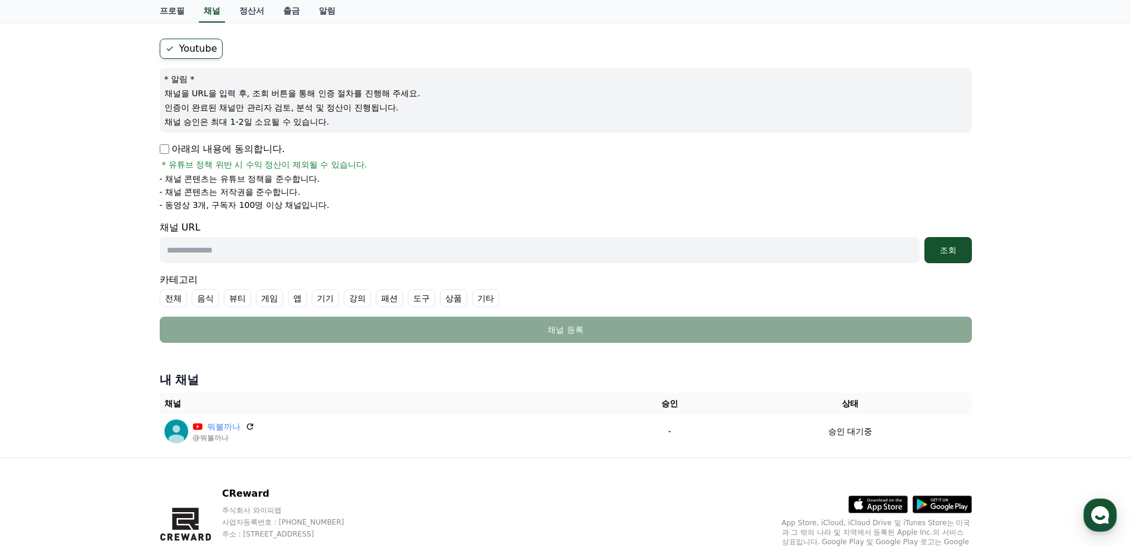 This screenshot has width=1131, height=546. Describe the element at coordinates (191, 399) in the screenshot. I see `span: 설정` at that location.